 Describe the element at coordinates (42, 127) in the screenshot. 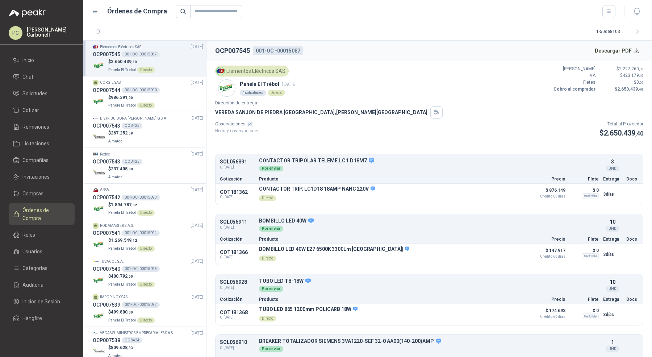

I see `a: Remisiones` at that location.